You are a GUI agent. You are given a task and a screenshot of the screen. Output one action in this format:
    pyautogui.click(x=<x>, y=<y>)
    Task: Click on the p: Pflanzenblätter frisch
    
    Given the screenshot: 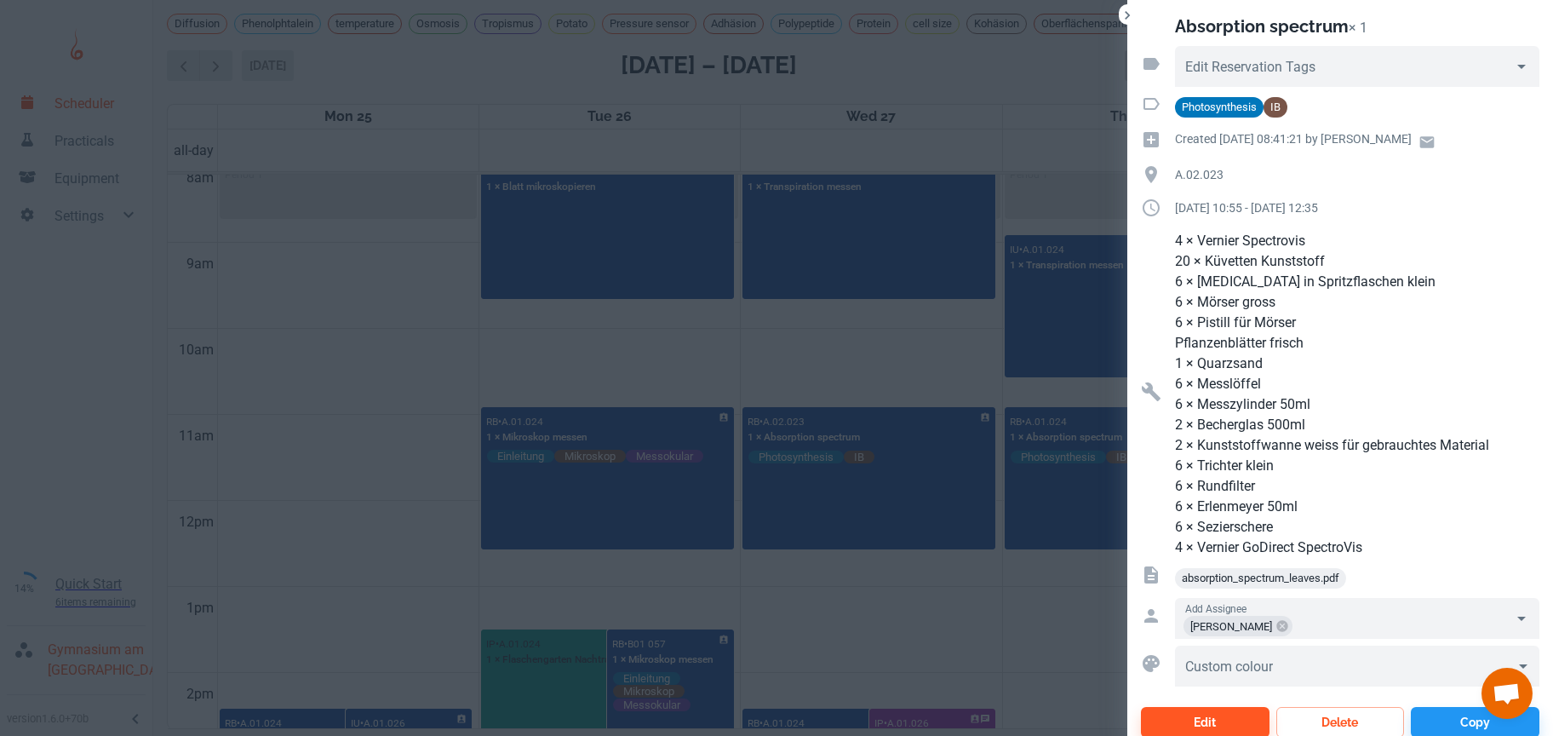 What is the action you would take?
    pyautogui.click(x=1357, y=343)
    